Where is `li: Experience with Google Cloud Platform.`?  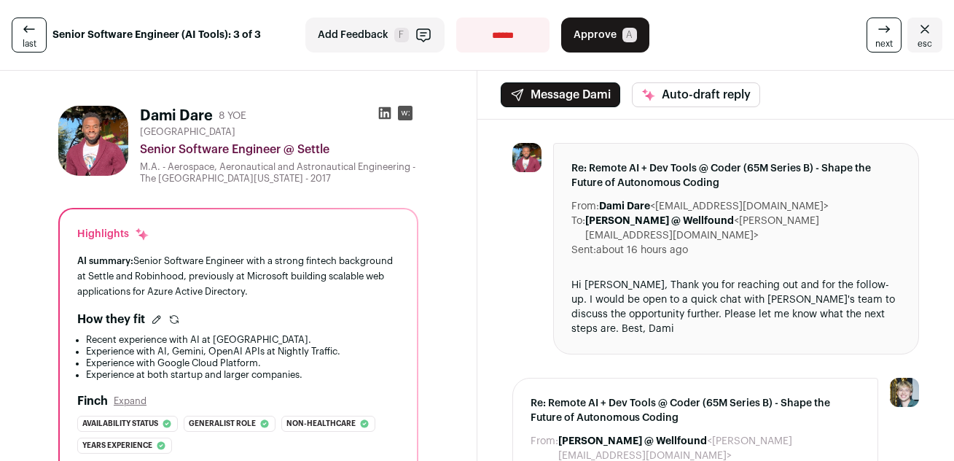
li: Experience with Google Cloud Platform. is located at coordinates (243, 363).